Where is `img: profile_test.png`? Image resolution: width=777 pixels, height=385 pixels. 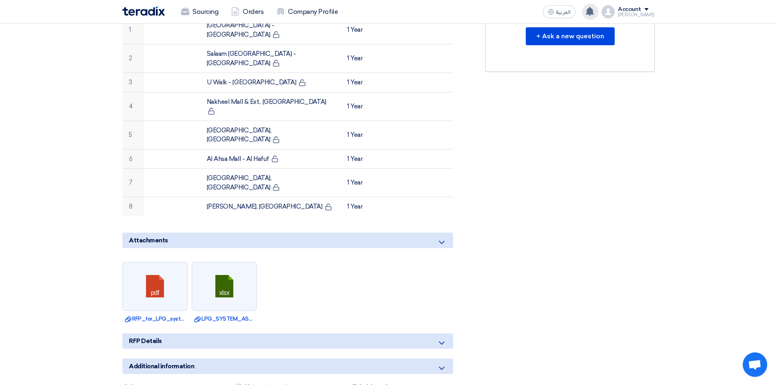
img: profile_test.png is located at coordinates (608, 12).